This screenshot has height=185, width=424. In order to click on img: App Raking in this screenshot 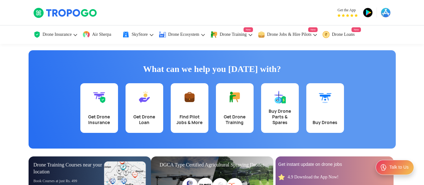, I will do `click(347, 15)`.